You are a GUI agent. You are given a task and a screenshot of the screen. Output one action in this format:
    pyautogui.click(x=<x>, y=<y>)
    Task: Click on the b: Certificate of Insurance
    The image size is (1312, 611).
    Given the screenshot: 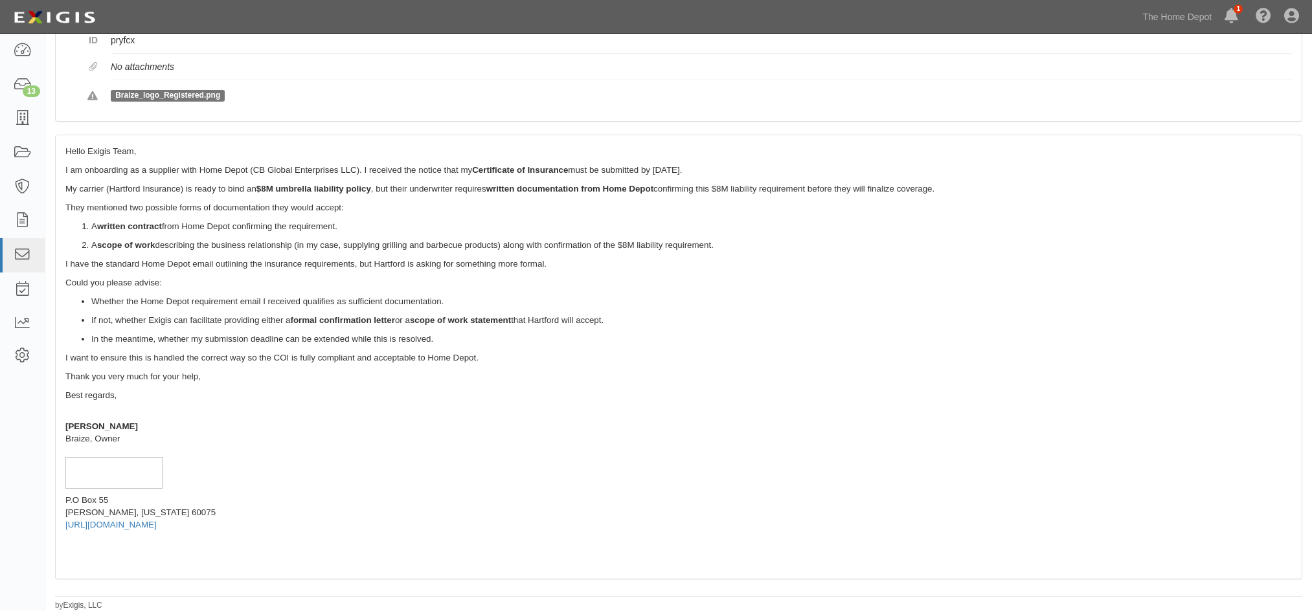 What is the action you would take?
    pyautogui.click(x=520, y=170)
    